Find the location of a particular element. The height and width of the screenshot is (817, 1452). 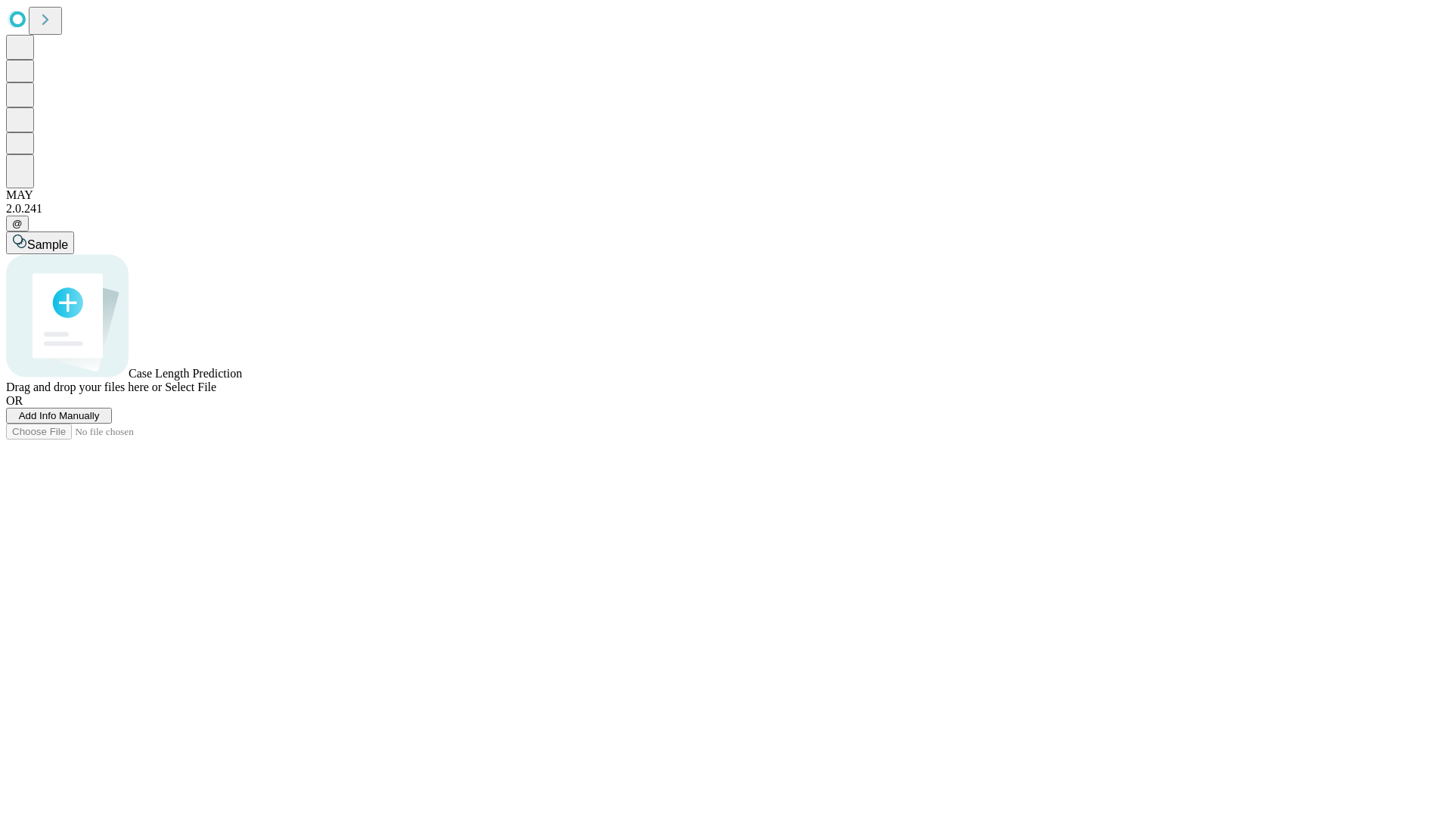

span: Case Length Prediction is located at coordinates (185, 373).